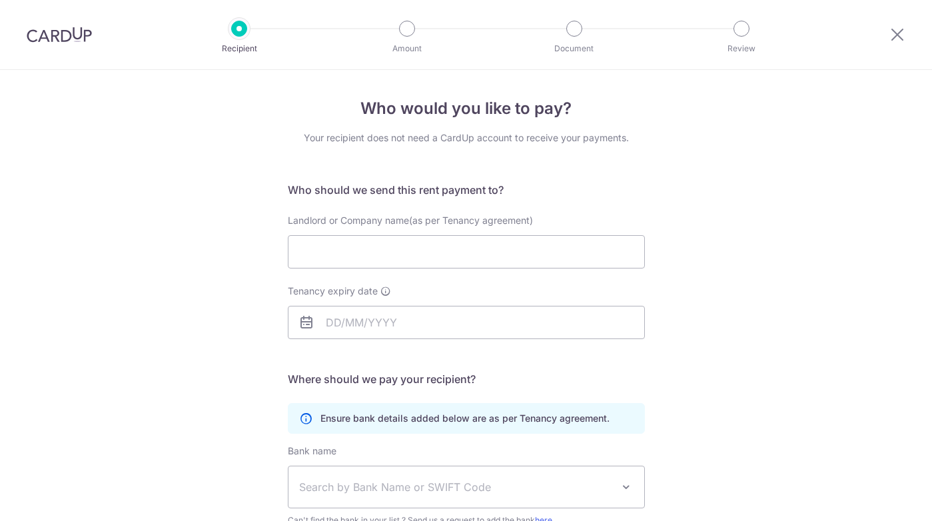 The height and width of the screenshot is (521, 932). What do you see at coordinates (312, 451) in the screenshot?
I see `label: Bank name` at bounding box center [312, 451].